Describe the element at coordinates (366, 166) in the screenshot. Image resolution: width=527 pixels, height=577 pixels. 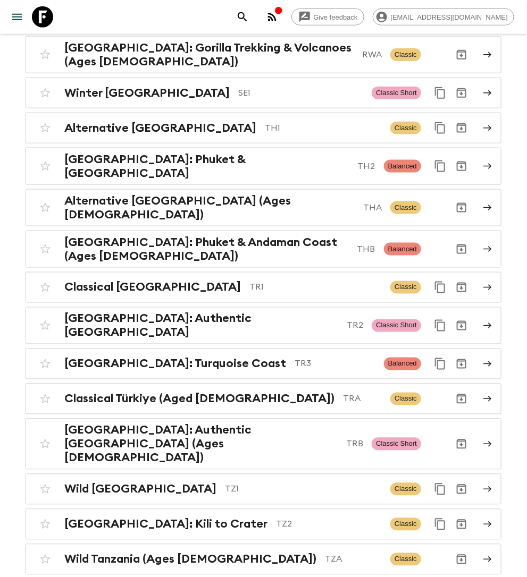
I see `p: TH2` at that location.